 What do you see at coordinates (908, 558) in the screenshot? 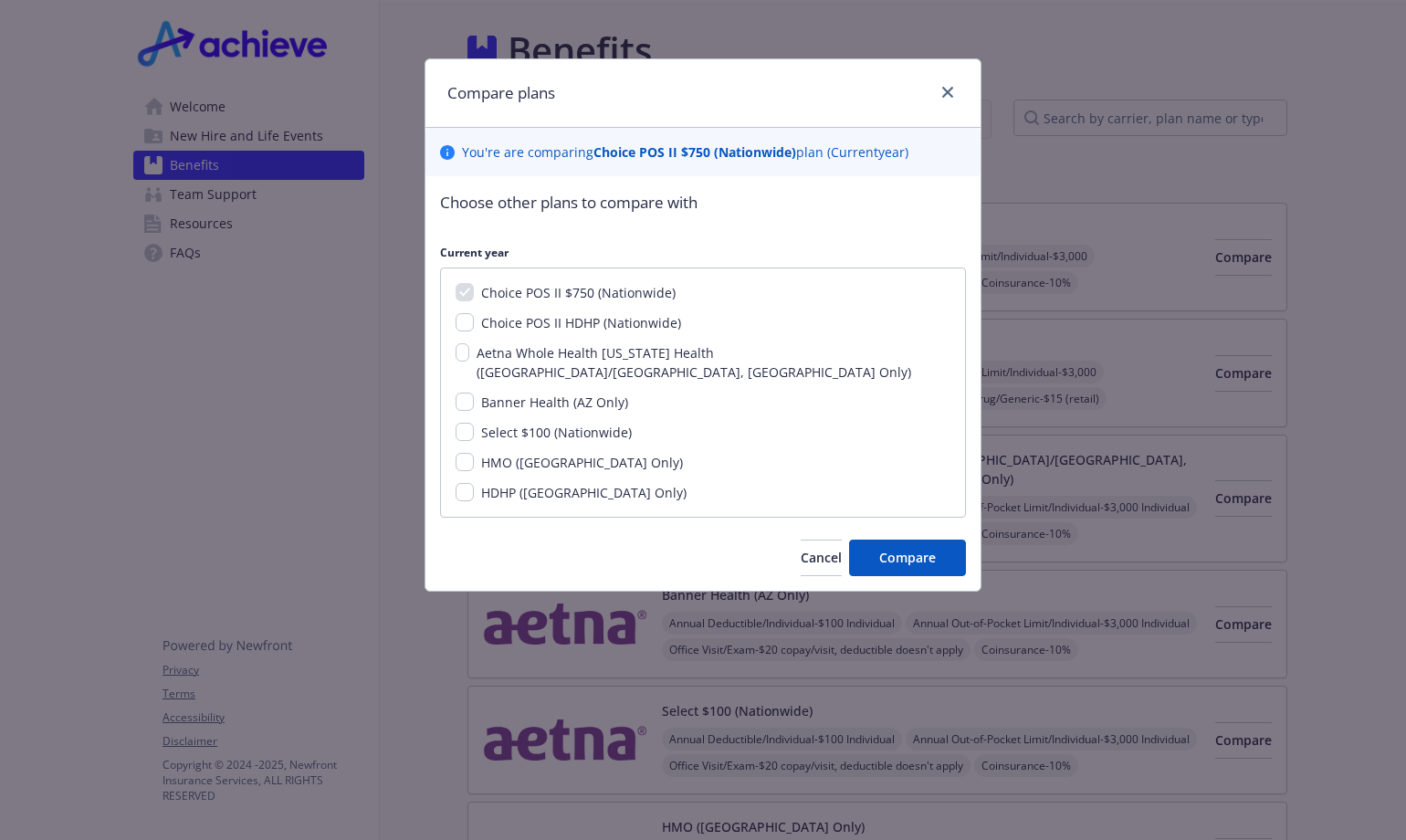
I see `button: Compare` at bounding box center [908, 558].